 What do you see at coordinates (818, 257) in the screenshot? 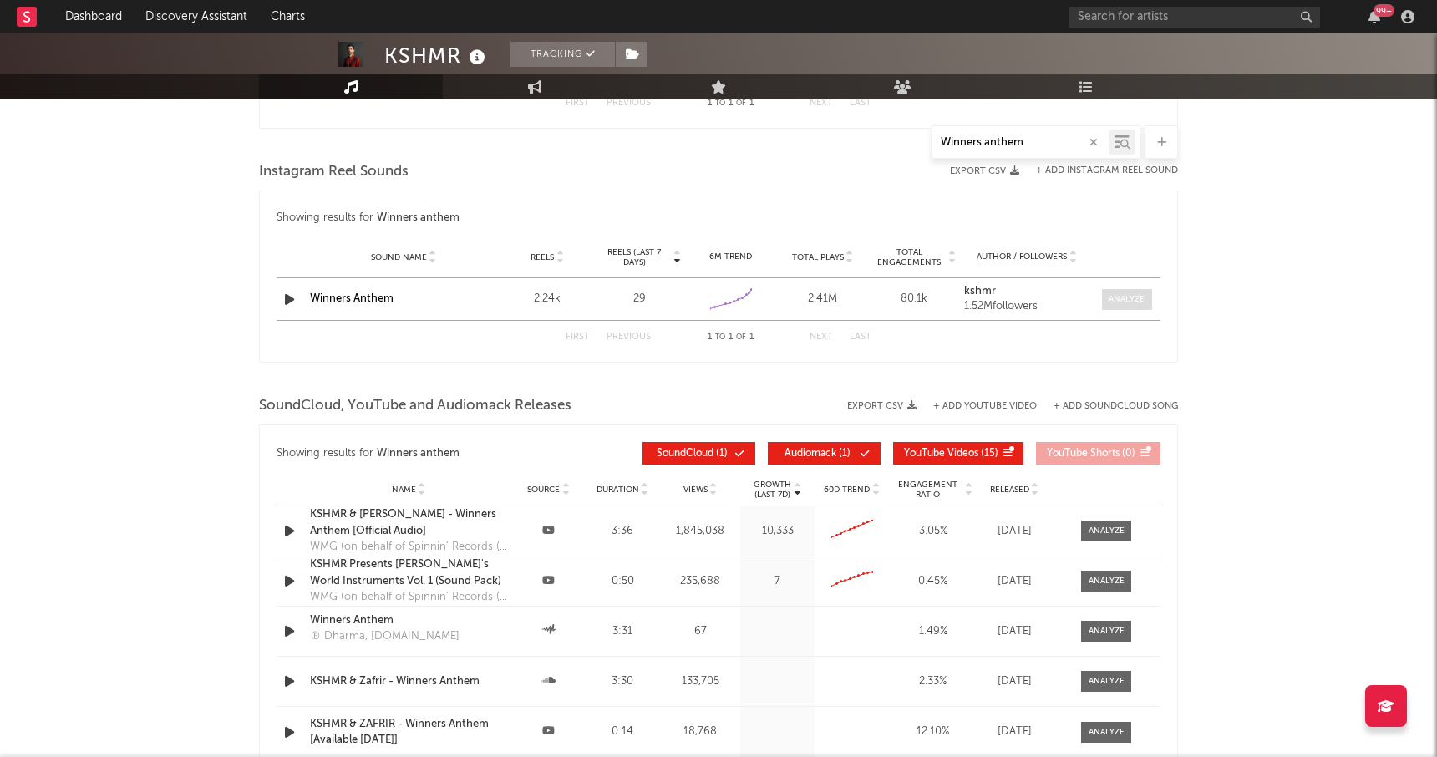
I see `span: Total Plays` at bounding box center [818, 257].